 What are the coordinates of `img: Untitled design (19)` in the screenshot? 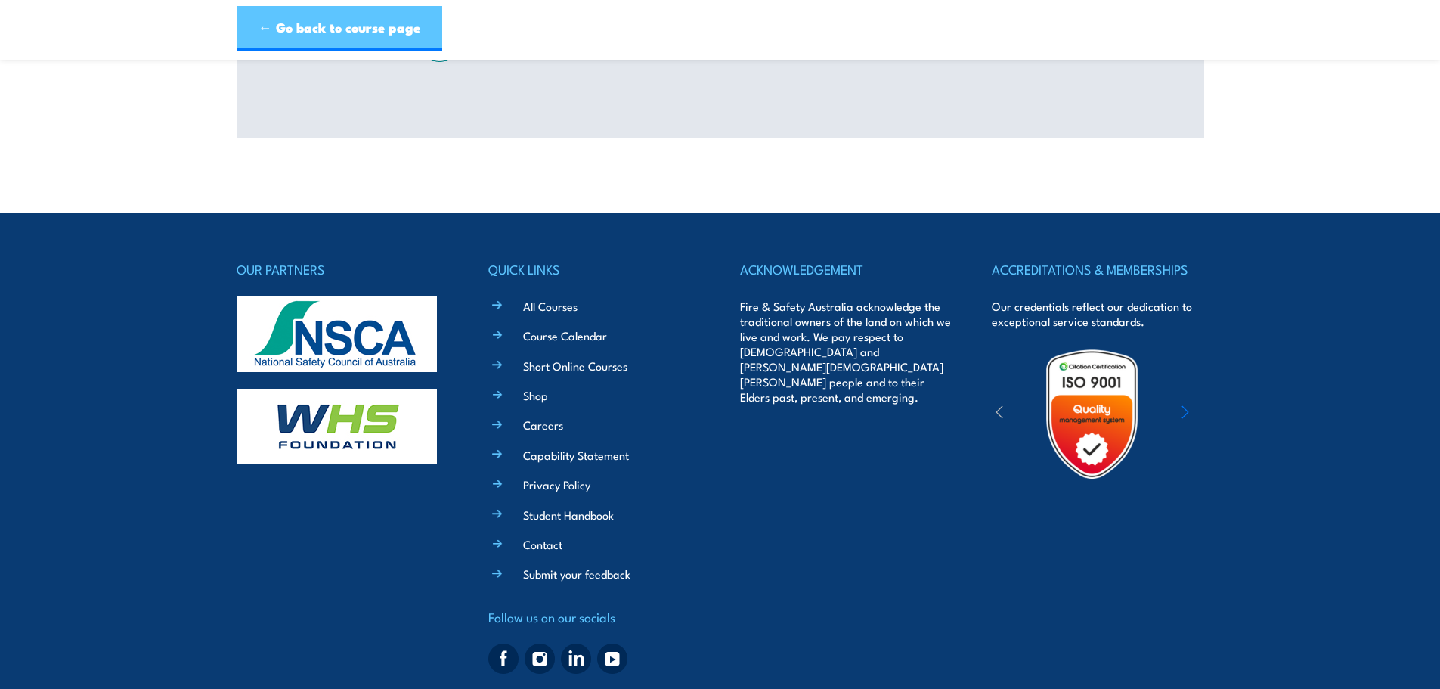 It's located at (1091, 413).